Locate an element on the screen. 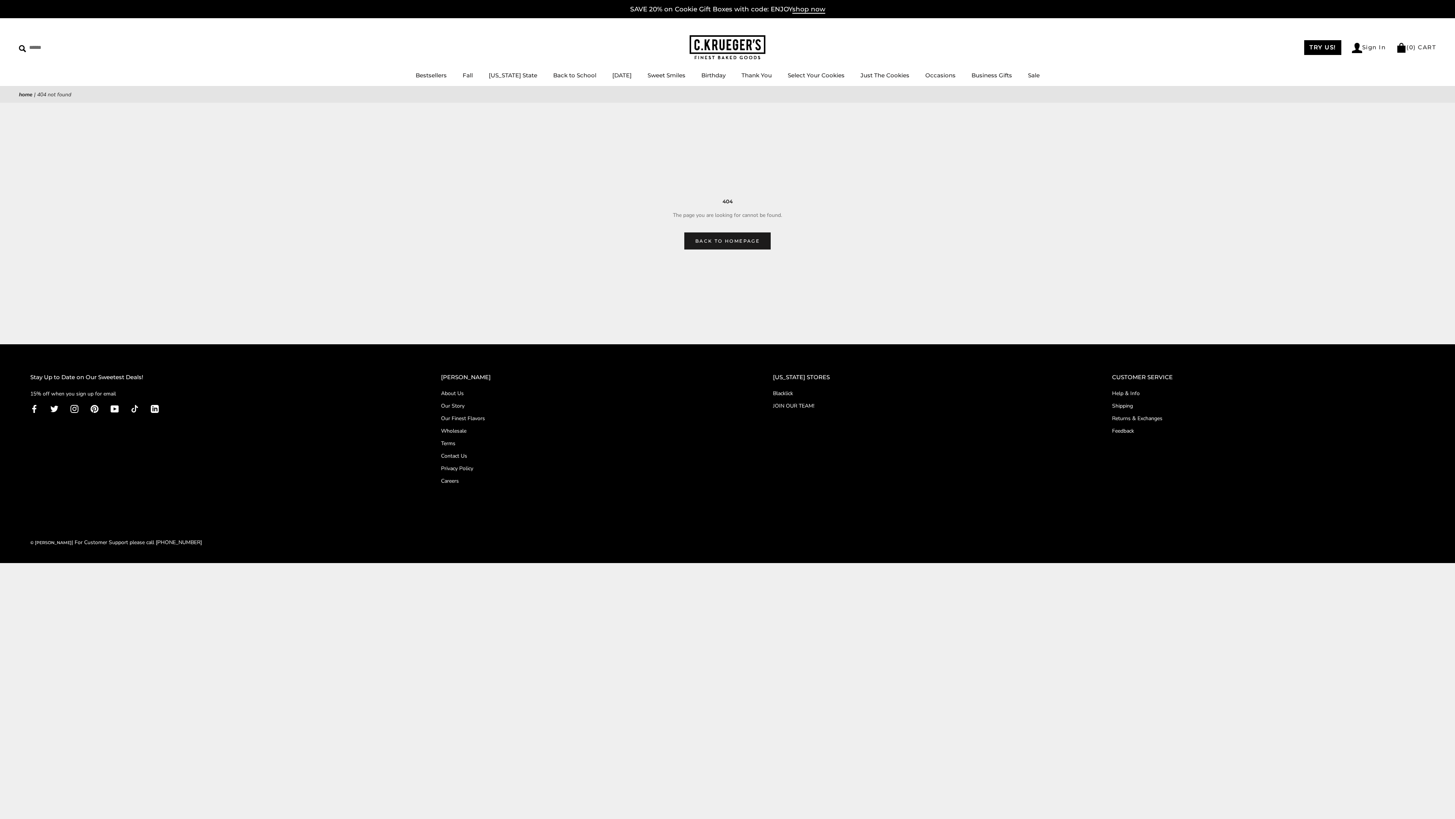 The height and width of the screenshot is (819, 1455). a: Back to homepage is located at coordinates (728, 241).